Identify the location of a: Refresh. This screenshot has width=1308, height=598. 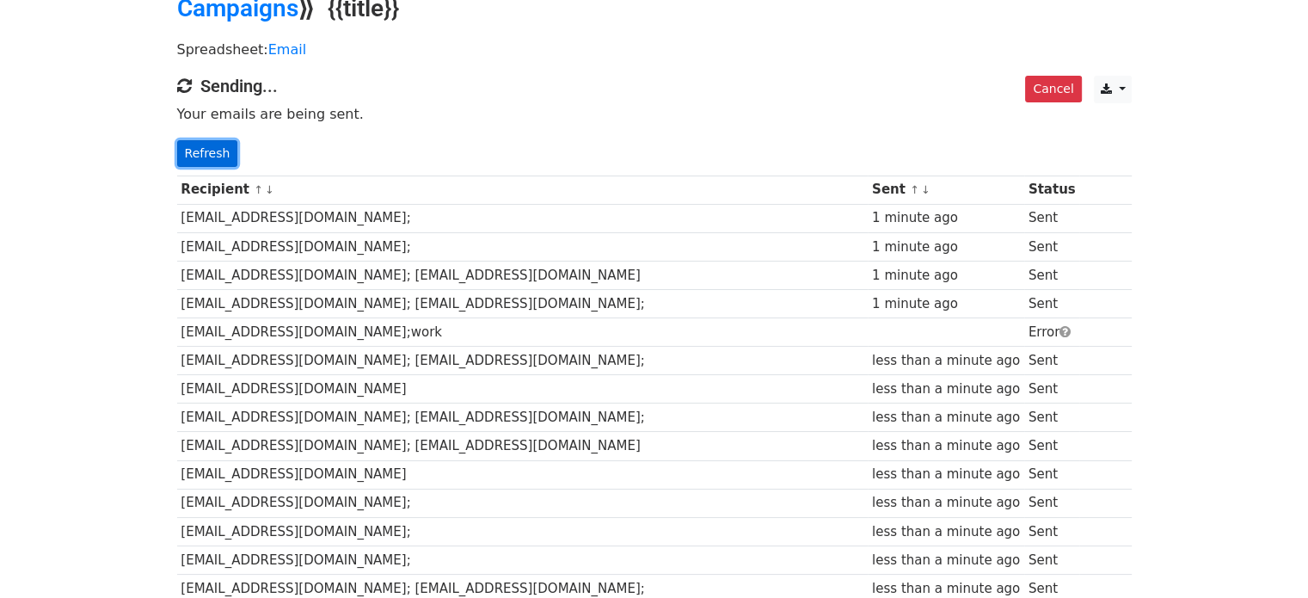
(207, 153).